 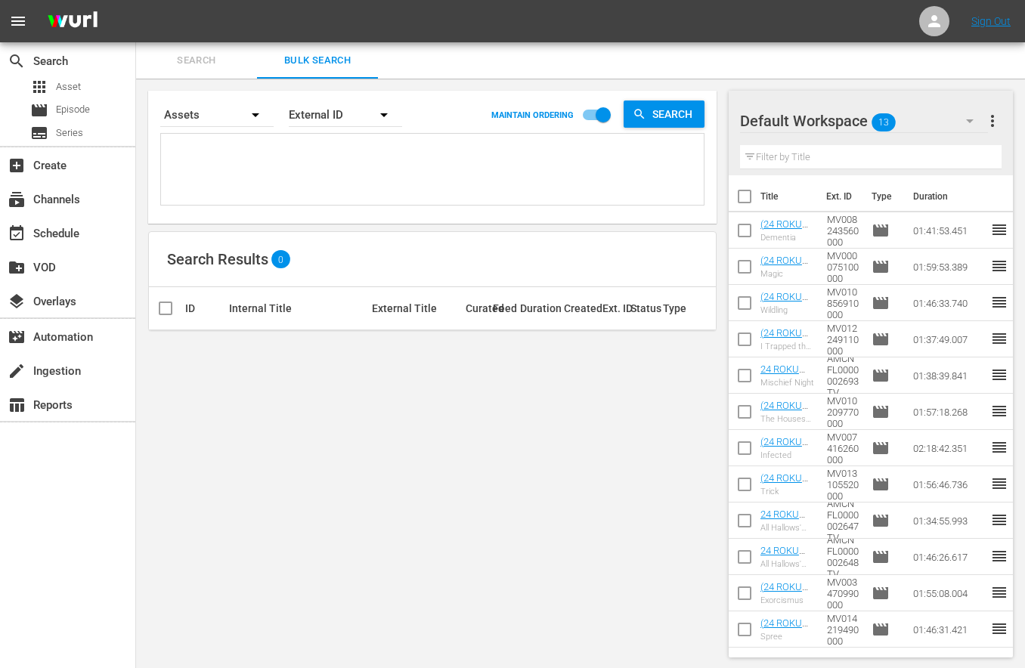 I want to click on span: 0, so click(x=280, y=259).